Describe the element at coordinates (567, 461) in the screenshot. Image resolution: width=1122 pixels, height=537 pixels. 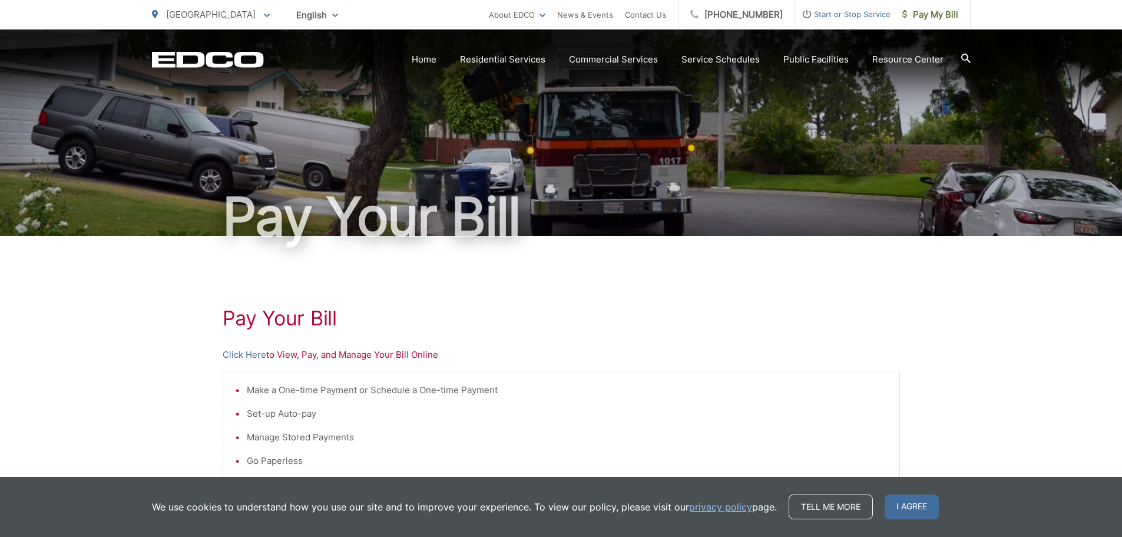
I see `li: Go Paperless` at that location.